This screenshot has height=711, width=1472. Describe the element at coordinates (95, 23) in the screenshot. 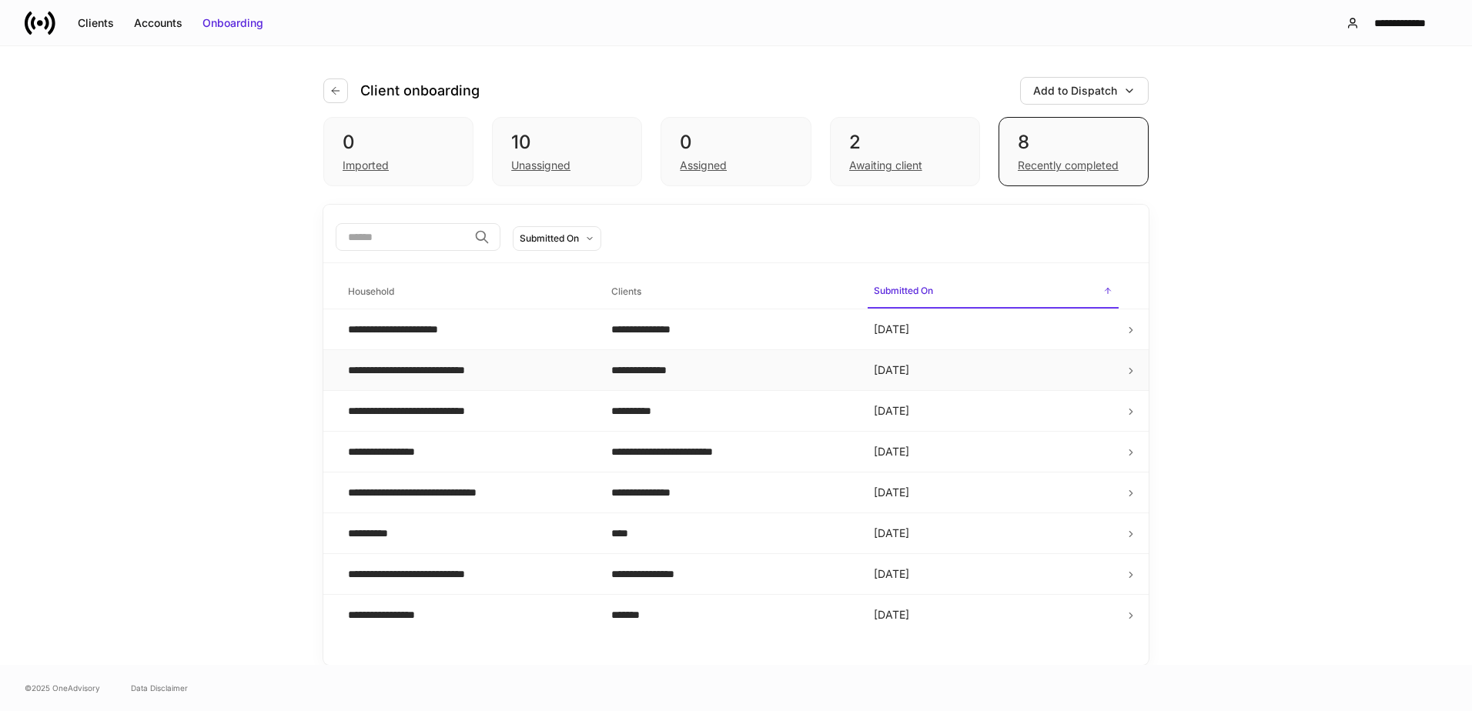

I see `div: Clients` at that location.